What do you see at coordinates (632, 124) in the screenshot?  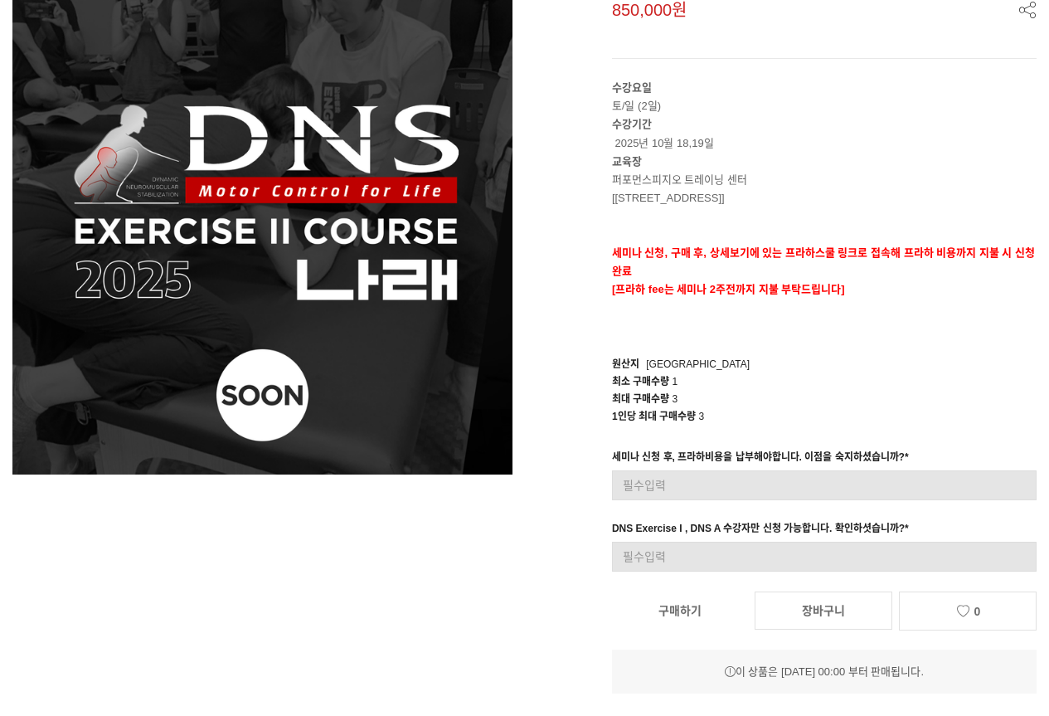 I see `strong: 수강기간` at bounding box center [632, 124].